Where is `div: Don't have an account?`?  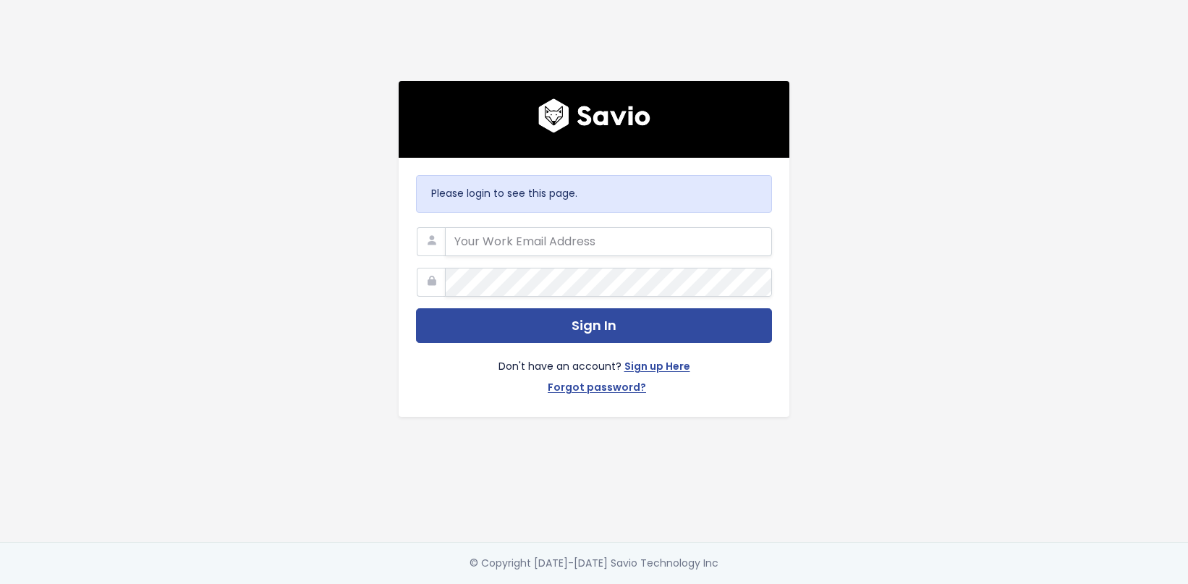 div: Don't have an account? is located at coordinates (594, 371).